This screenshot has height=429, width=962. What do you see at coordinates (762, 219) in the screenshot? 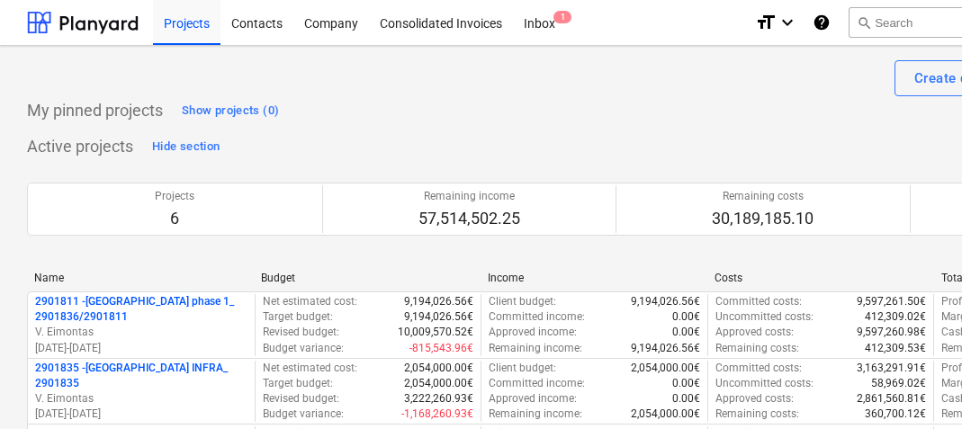
I see `p: 30,189,185.10` at bounding box center [762, 219].